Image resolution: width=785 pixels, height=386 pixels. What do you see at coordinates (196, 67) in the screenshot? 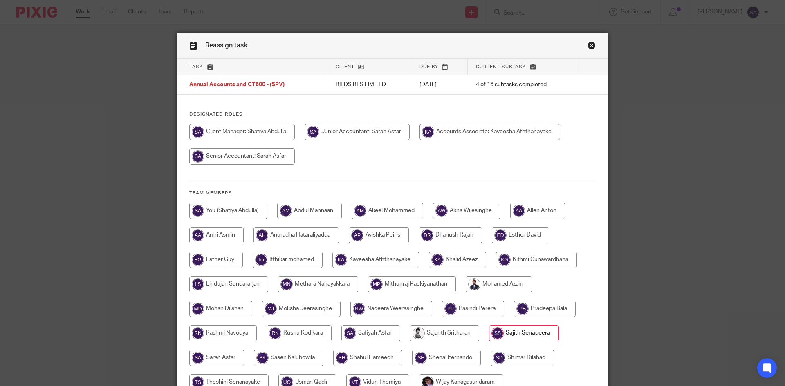
I see `span: Task` at bounding box center [196, 67].